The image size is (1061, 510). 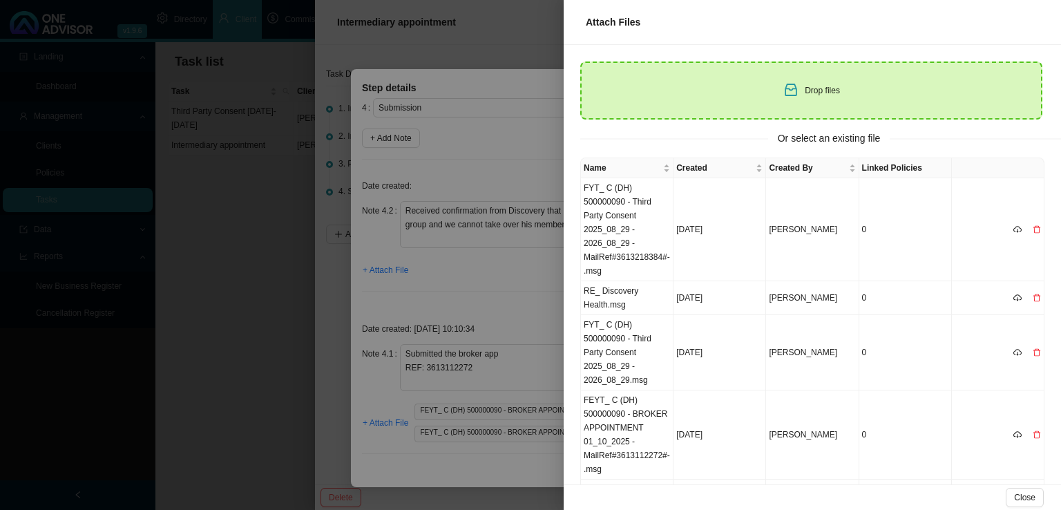 What do you see at coordinates (627, 434) in the screenshot?
I see `td: FEYT_ C (DH) 500000090 - BROKER APPOINTMENT 01_10_2025 -MailRef#3613112272#-.msg` at bounding box center [627, 434].